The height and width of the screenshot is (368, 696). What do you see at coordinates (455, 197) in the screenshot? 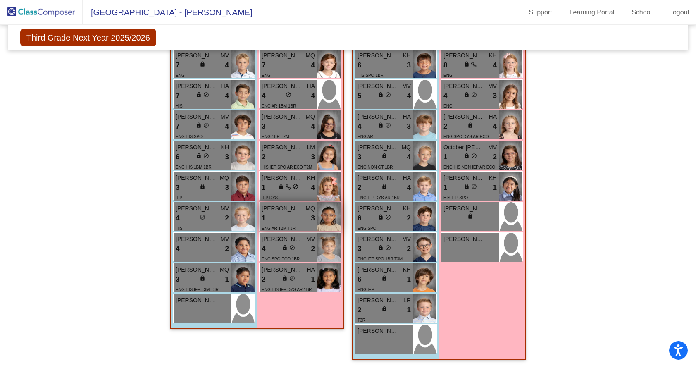
I see `span: HIS IEP SPO` at bounding box center [455, 197].